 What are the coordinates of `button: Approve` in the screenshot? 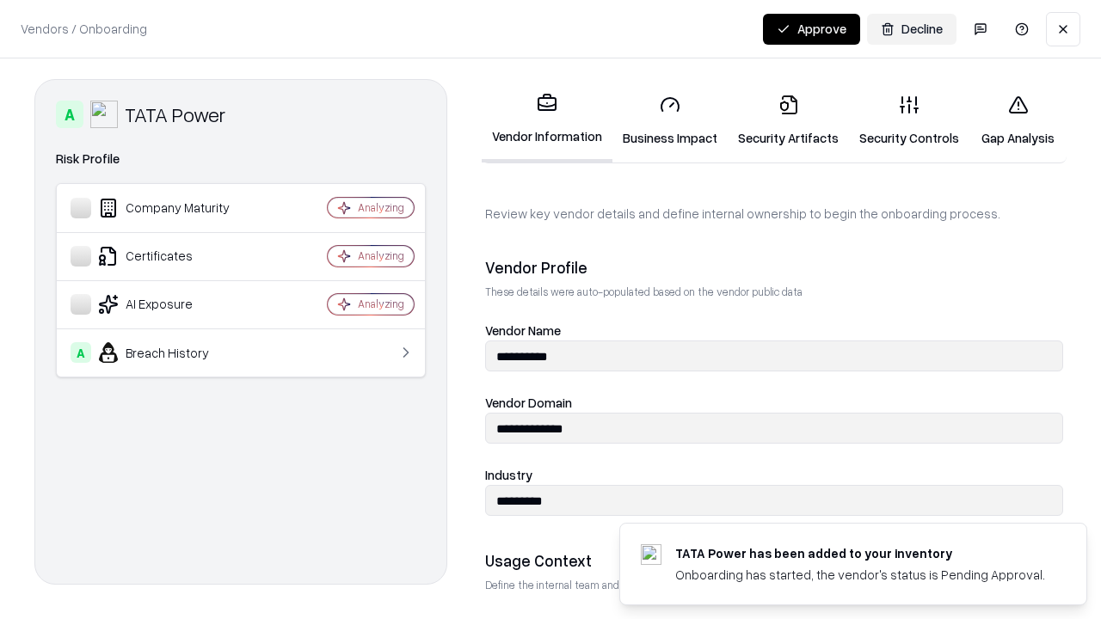 It's located at (811, 29).